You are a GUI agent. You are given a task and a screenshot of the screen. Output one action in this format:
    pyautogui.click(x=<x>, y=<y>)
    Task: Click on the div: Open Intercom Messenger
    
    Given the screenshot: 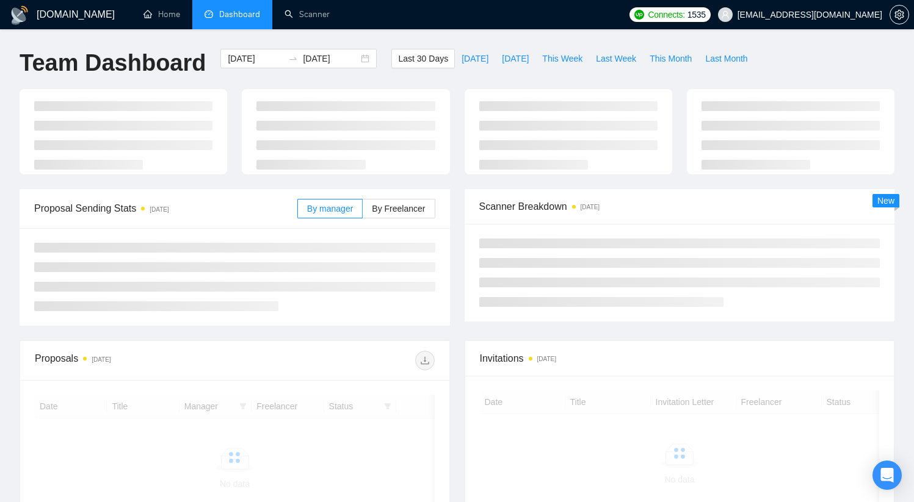 What is the action you would take?
    pyautogui.click(x=887, y=476)
    